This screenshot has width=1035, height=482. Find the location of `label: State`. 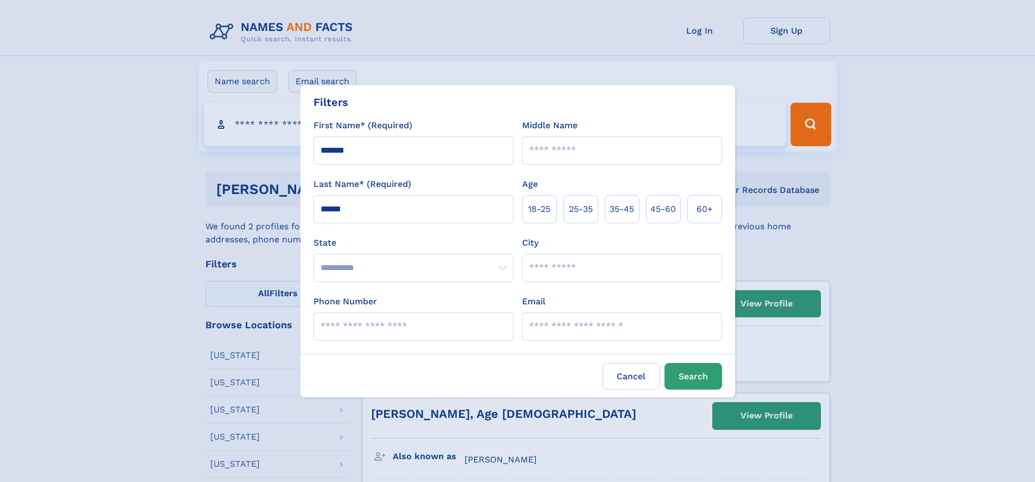

label: State is located at coordinates (414, 243).